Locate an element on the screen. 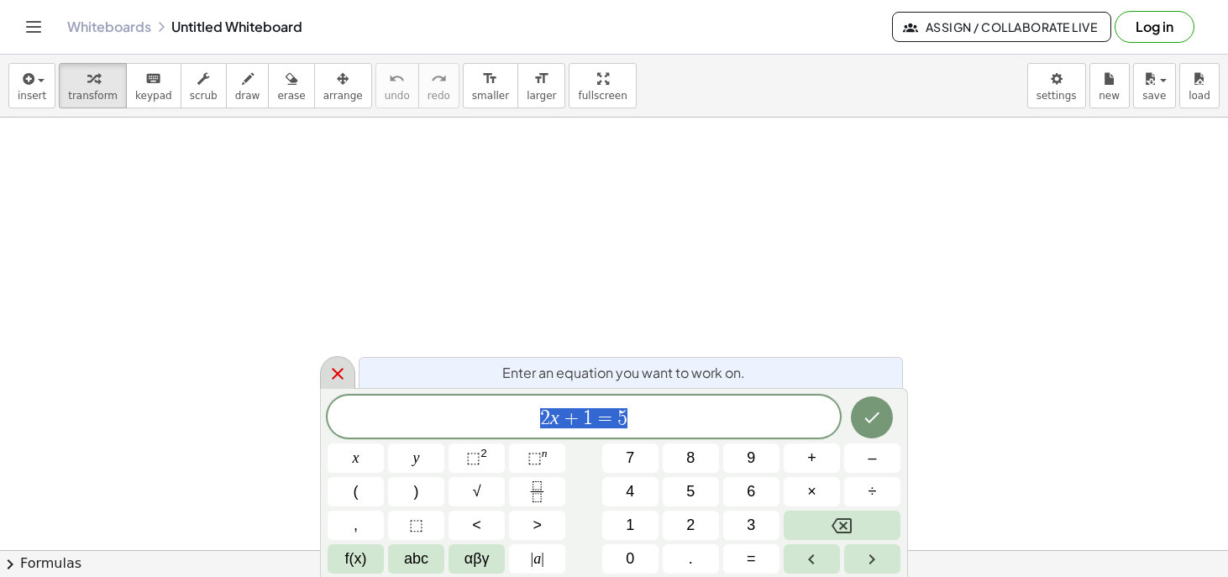 This screenshot has width=1228, height=577. button: 1 is located at coordinates (630, 525).